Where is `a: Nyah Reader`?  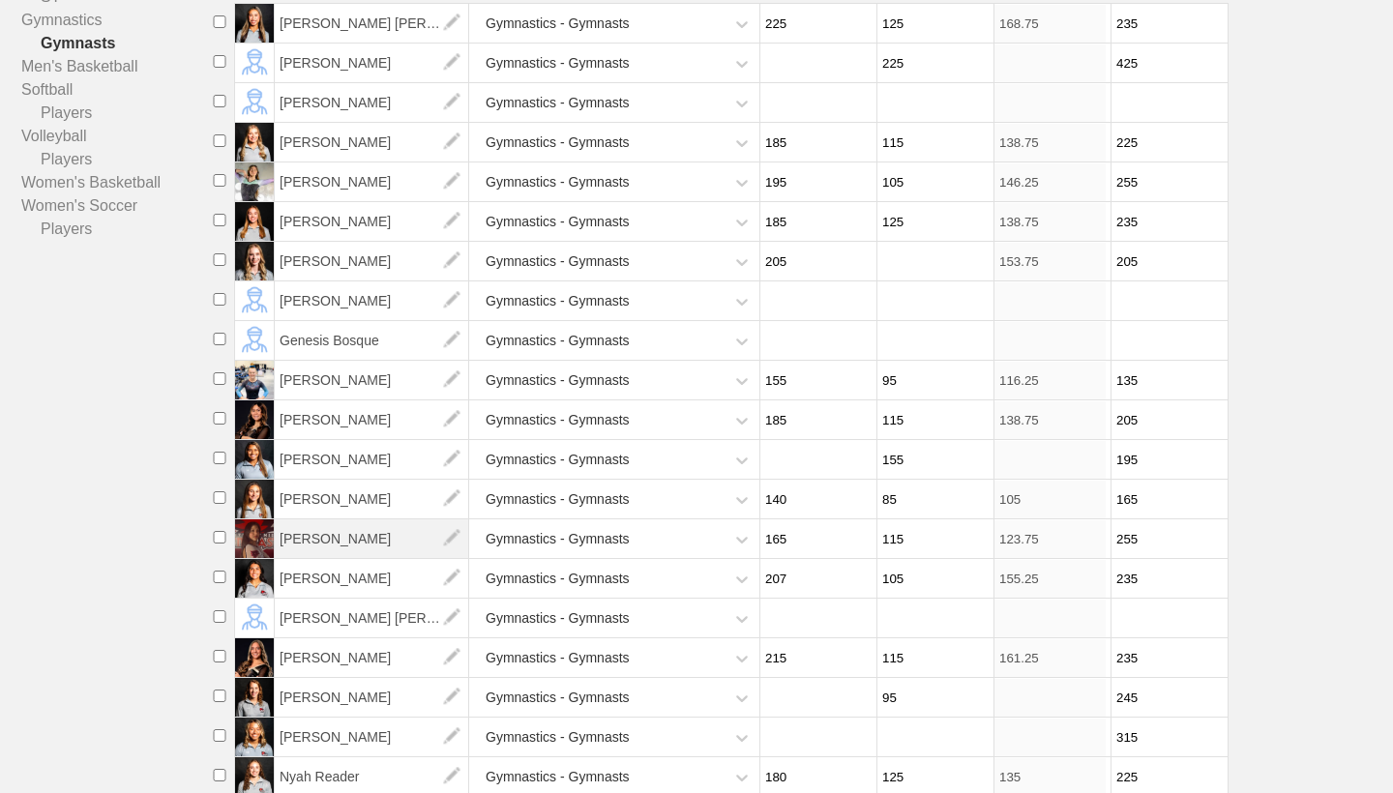 a: Nyah Reader is located at coordinates (371, 776).